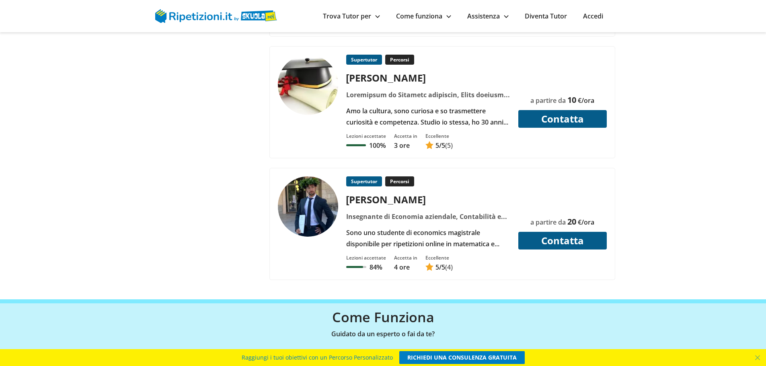  Describe the element at coordinates (308, 85) in the screenshot. I see `img: tutor a Roma - Emilia` at that location.